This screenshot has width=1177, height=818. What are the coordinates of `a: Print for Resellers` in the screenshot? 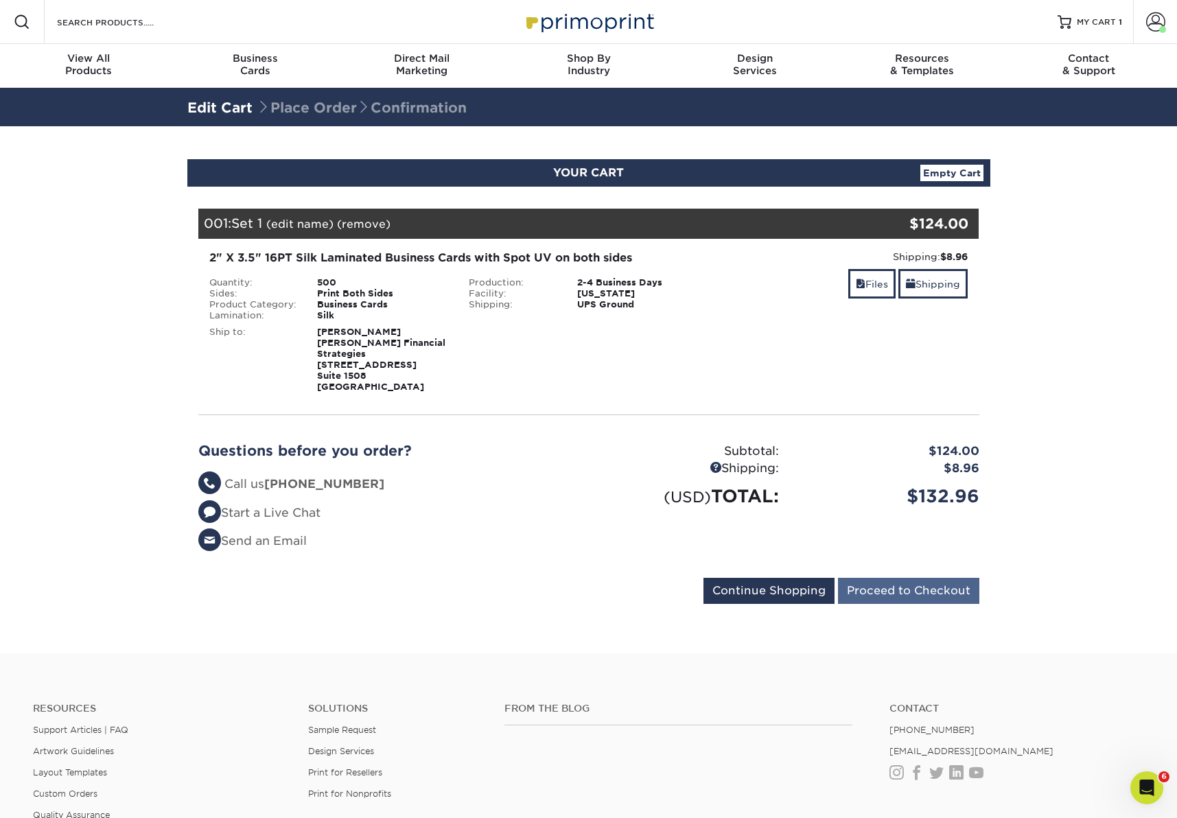 It's located at (345, 772).